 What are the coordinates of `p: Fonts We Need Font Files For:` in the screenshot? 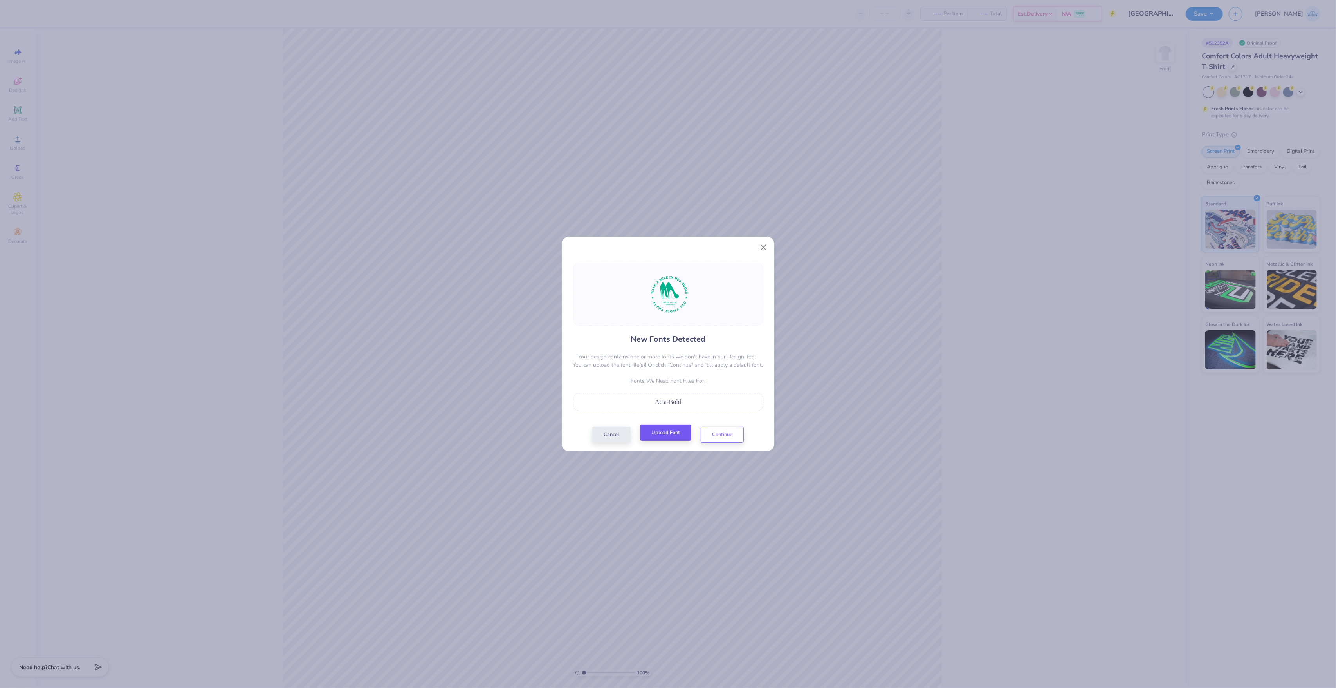 It's located at (668, 381).